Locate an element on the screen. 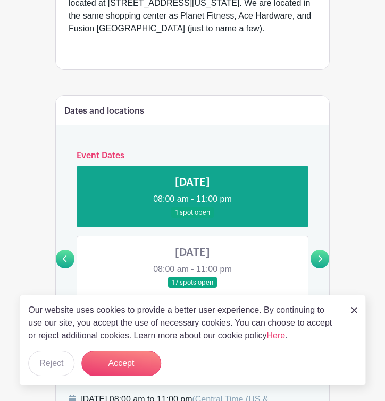 Image resolution: width=385 pixels, height=401 pixels. button: Reject is located at coordinates (51, 364).